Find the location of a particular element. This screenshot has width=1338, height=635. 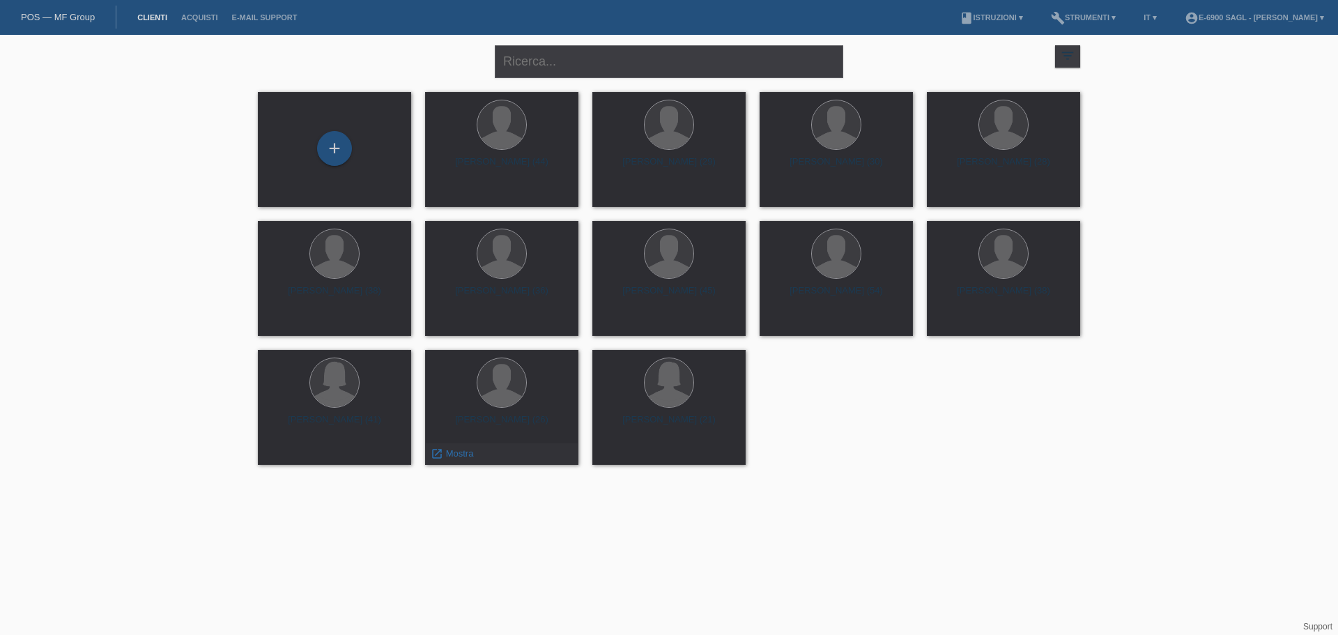

i: build is located at coordinates (1058, 18).